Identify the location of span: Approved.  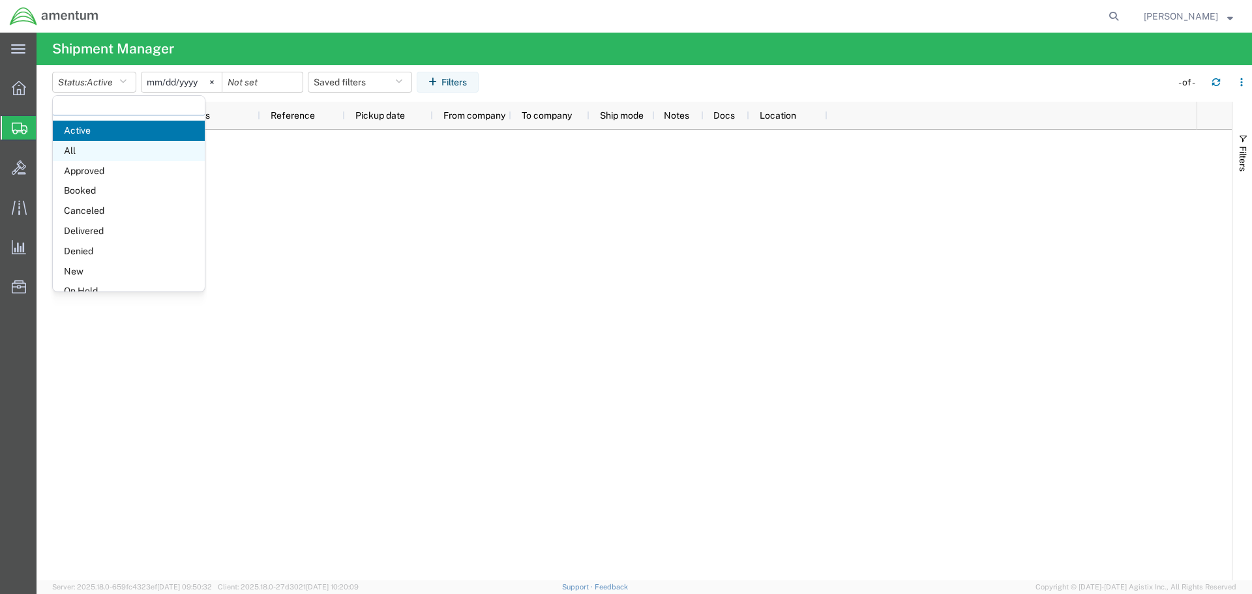
(128, 171).